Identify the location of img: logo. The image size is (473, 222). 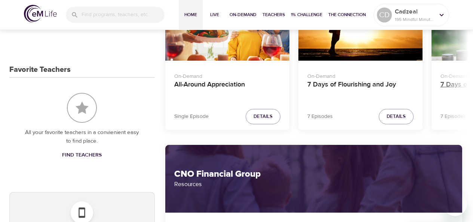
(40, 13).